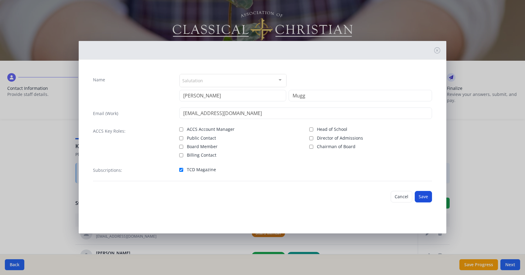 The width and height of the screenshot is (525, 275). Describe the element at coordinates (233, 96) in the screenshot. I see `input: First Name` at that location.